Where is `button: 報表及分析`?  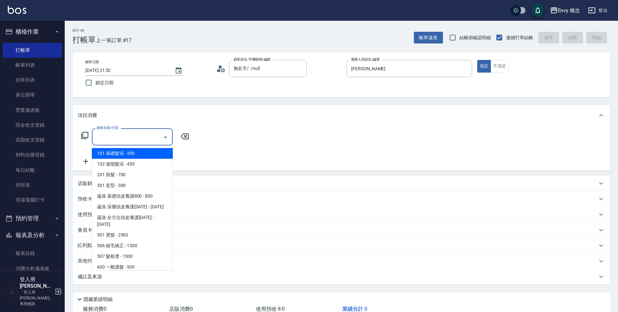
button: 報表及分析 is located at coordinates (32, 235).